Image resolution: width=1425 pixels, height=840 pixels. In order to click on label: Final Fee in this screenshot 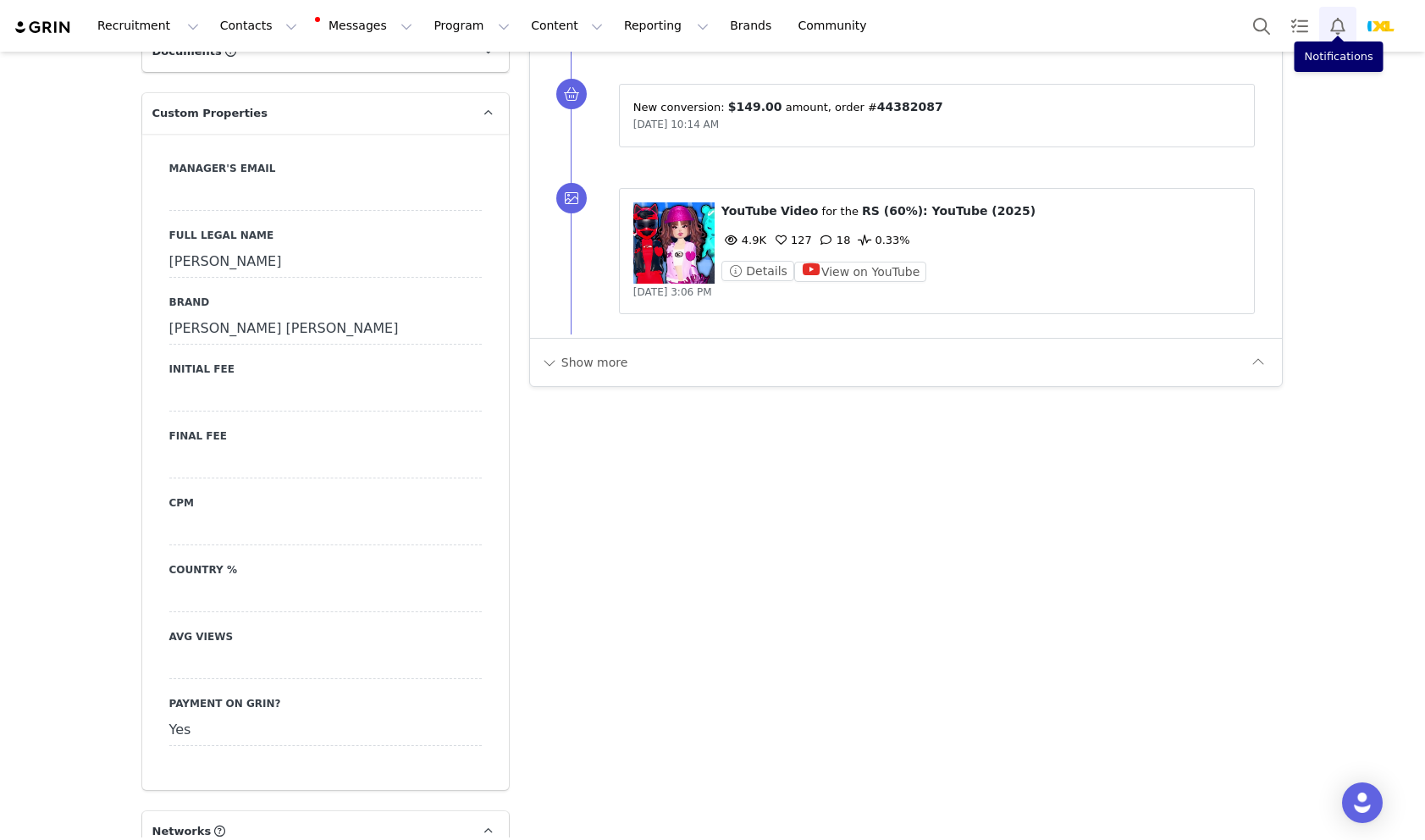, I will do `click(325, 436)`.